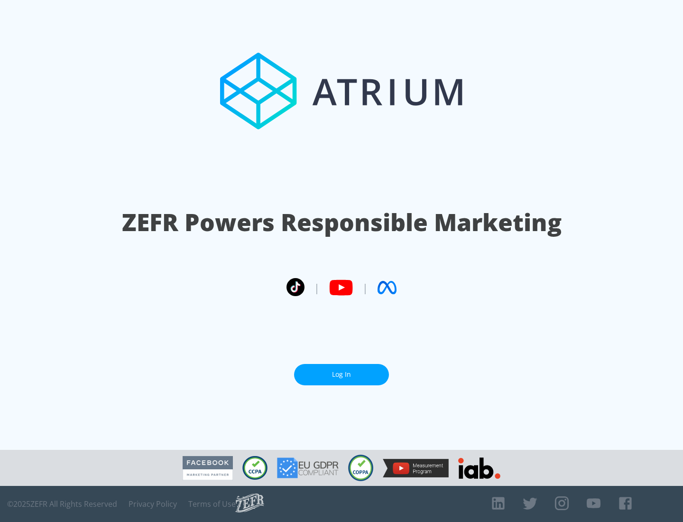 The image size is (683, 522). I want to click on img: Facebook Marketing Partner, so click(208, 468).